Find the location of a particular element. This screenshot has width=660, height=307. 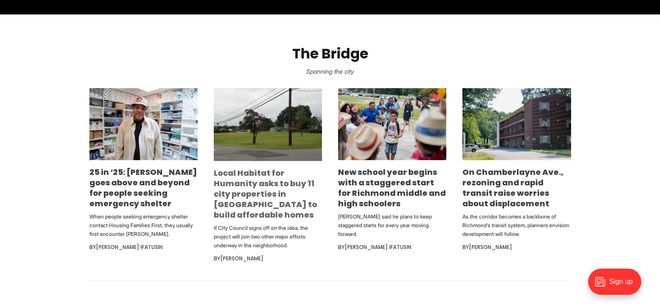

p: Spanning the city is located at coordinates (330, 72).